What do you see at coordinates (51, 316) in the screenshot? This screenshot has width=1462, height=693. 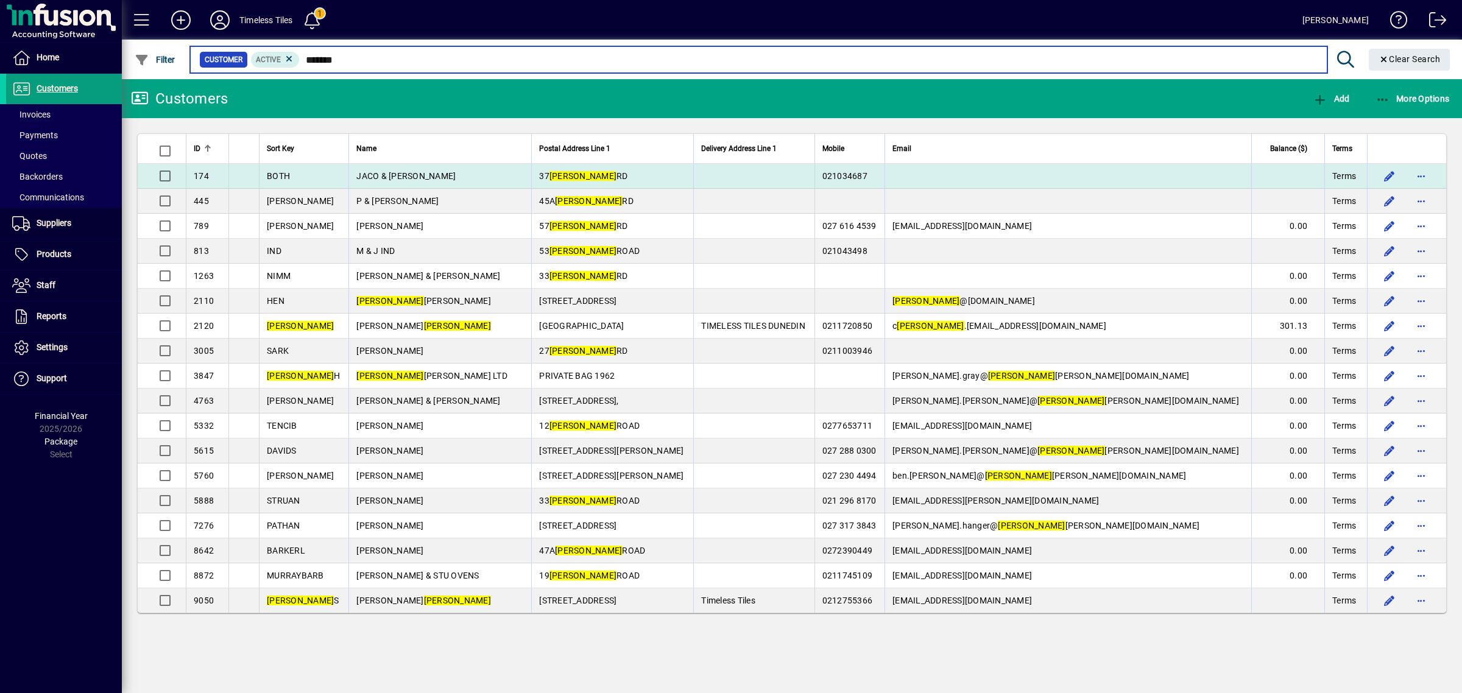 I see `span: Reports` at bounding box center [51, 316].